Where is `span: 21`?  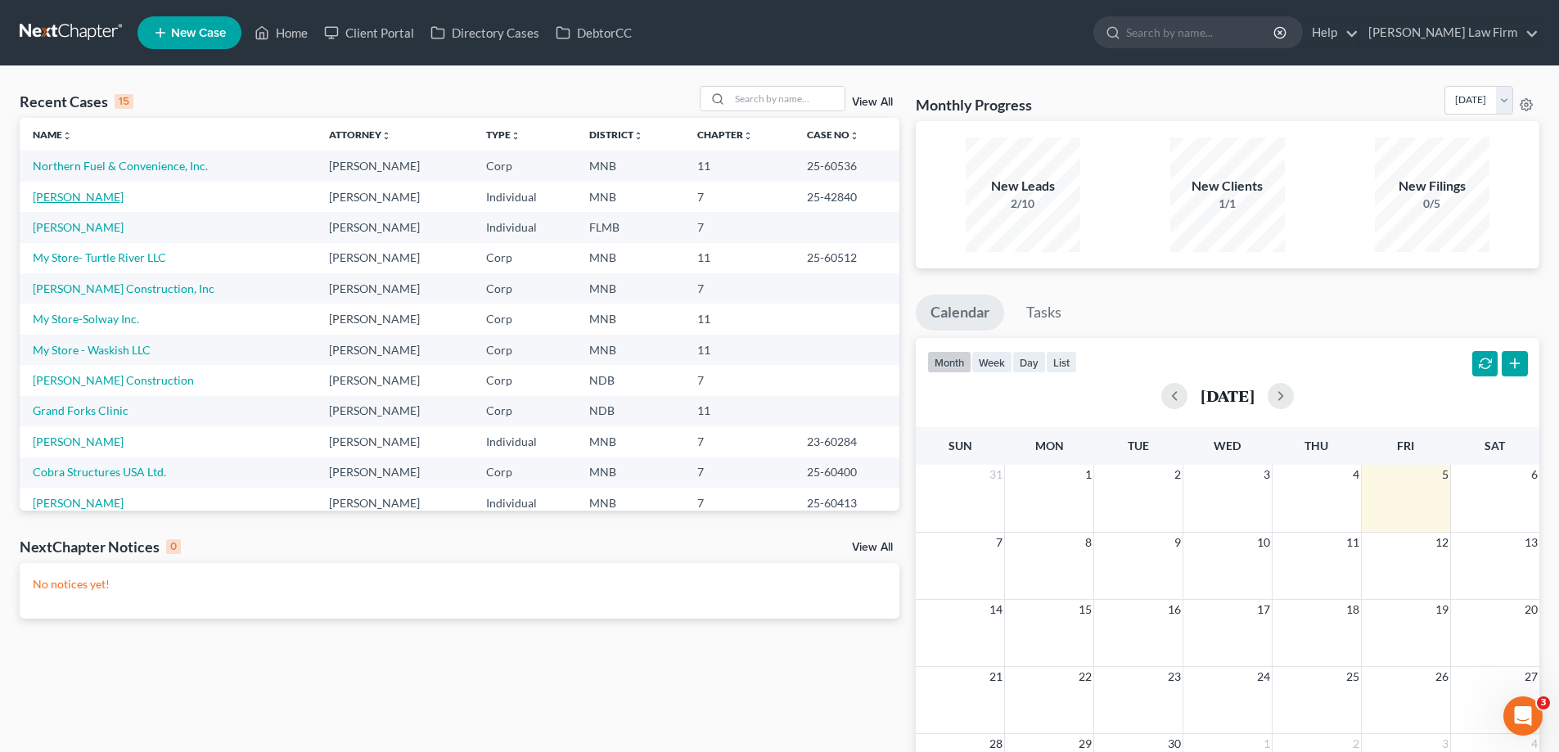 span: 21 is located at coordinates (996, 677).